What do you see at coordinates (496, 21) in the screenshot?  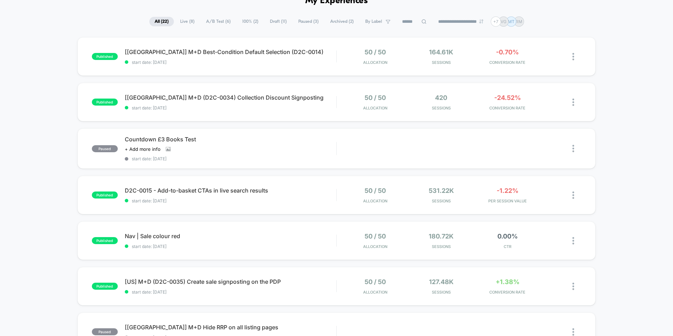 I see `div: + 7` at bounding box center [496, 21].